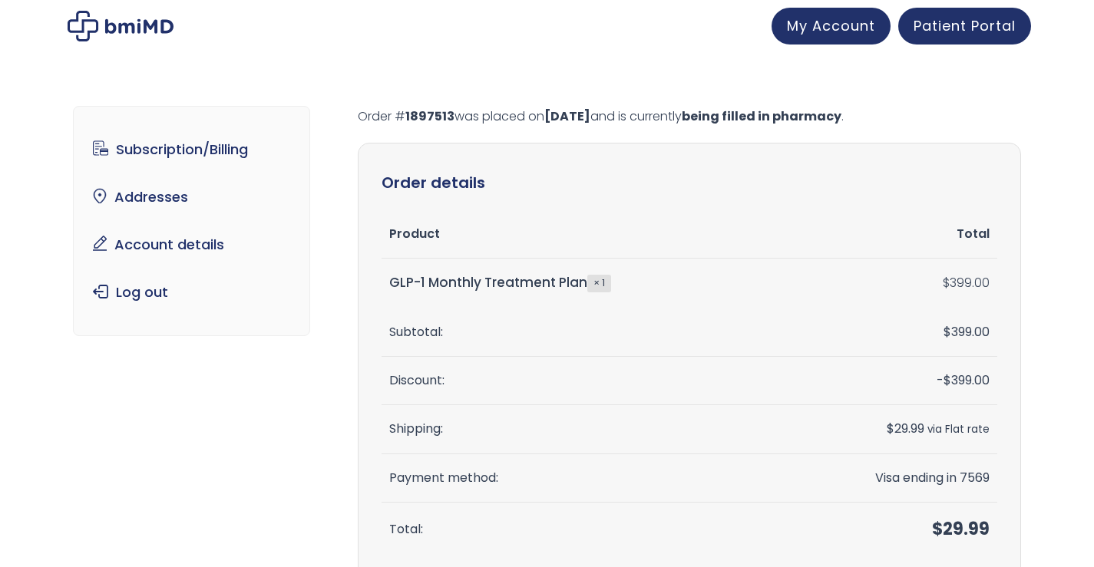  What do you see at coordinates (191, 197) in the screenshot?
I see `a: Addresses` at bounding box center [191, 197].